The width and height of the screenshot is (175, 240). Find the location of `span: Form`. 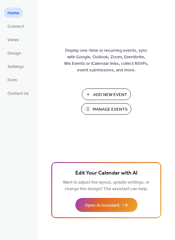

span: Form is located at coordinates (12, 80).